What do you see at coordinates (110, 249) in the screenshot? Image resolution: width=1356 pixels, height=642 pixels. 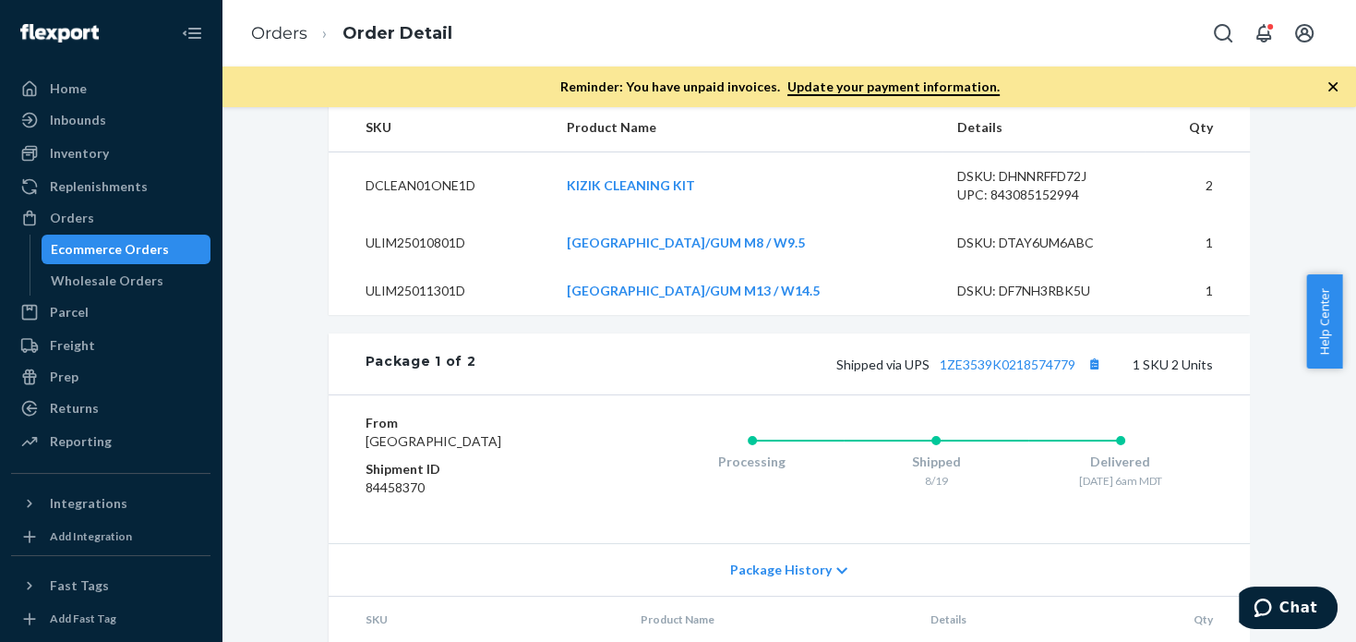 I see `div: Ecommerce Orders` at bounding box center [110, 249].